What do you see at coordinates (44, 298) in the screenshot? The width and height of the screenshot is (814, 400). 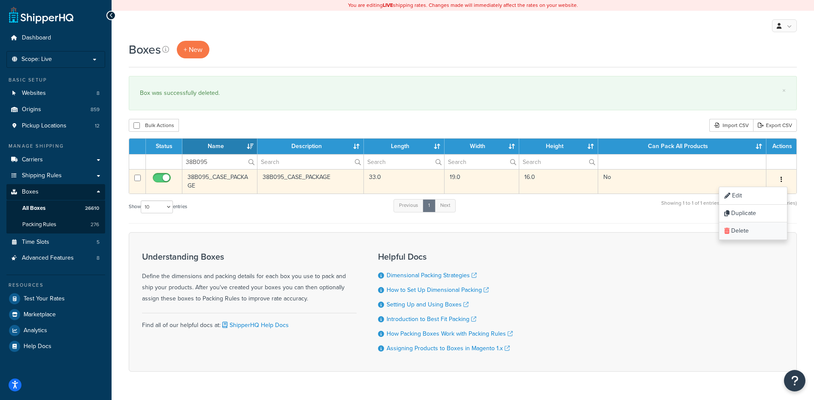 I see `span: Test Your Rates` at bounding box center [44, 298].